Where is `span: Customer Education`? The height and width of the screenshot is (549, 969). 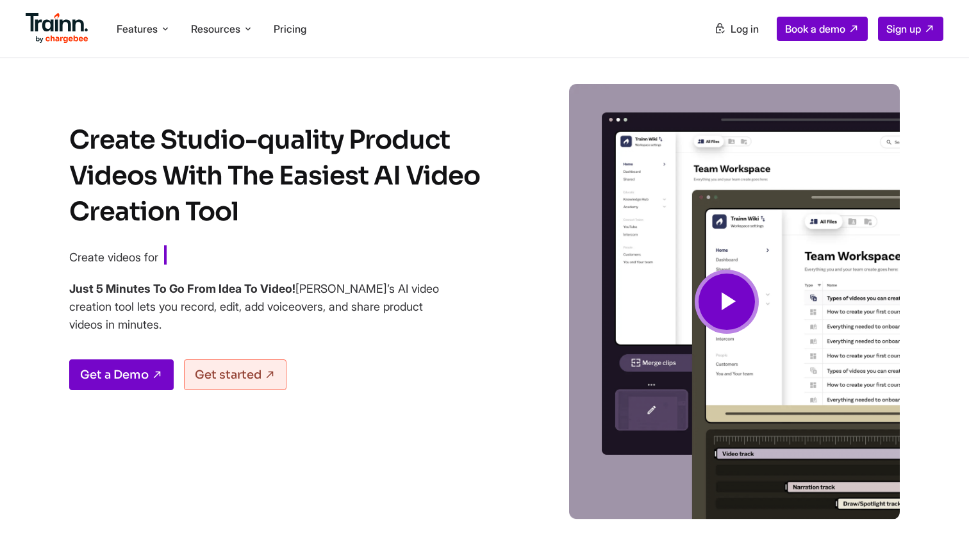 span: Customer Education is located at coordinates (252, 256).